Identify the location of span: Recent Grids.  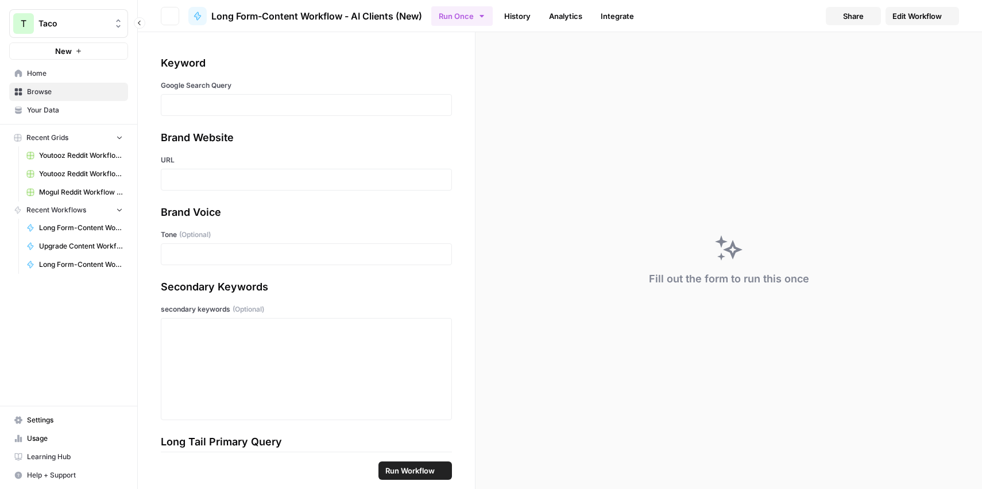
(47, 138).